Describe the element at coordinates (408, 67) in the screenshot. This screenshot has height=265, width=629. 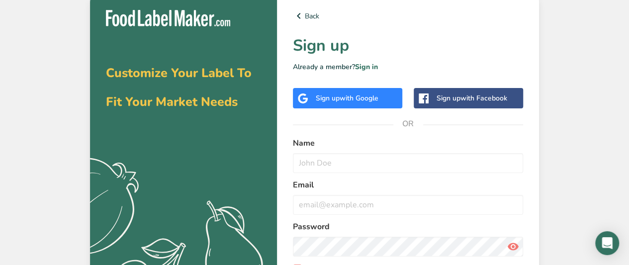
I see `p: Already a member?` at that location.